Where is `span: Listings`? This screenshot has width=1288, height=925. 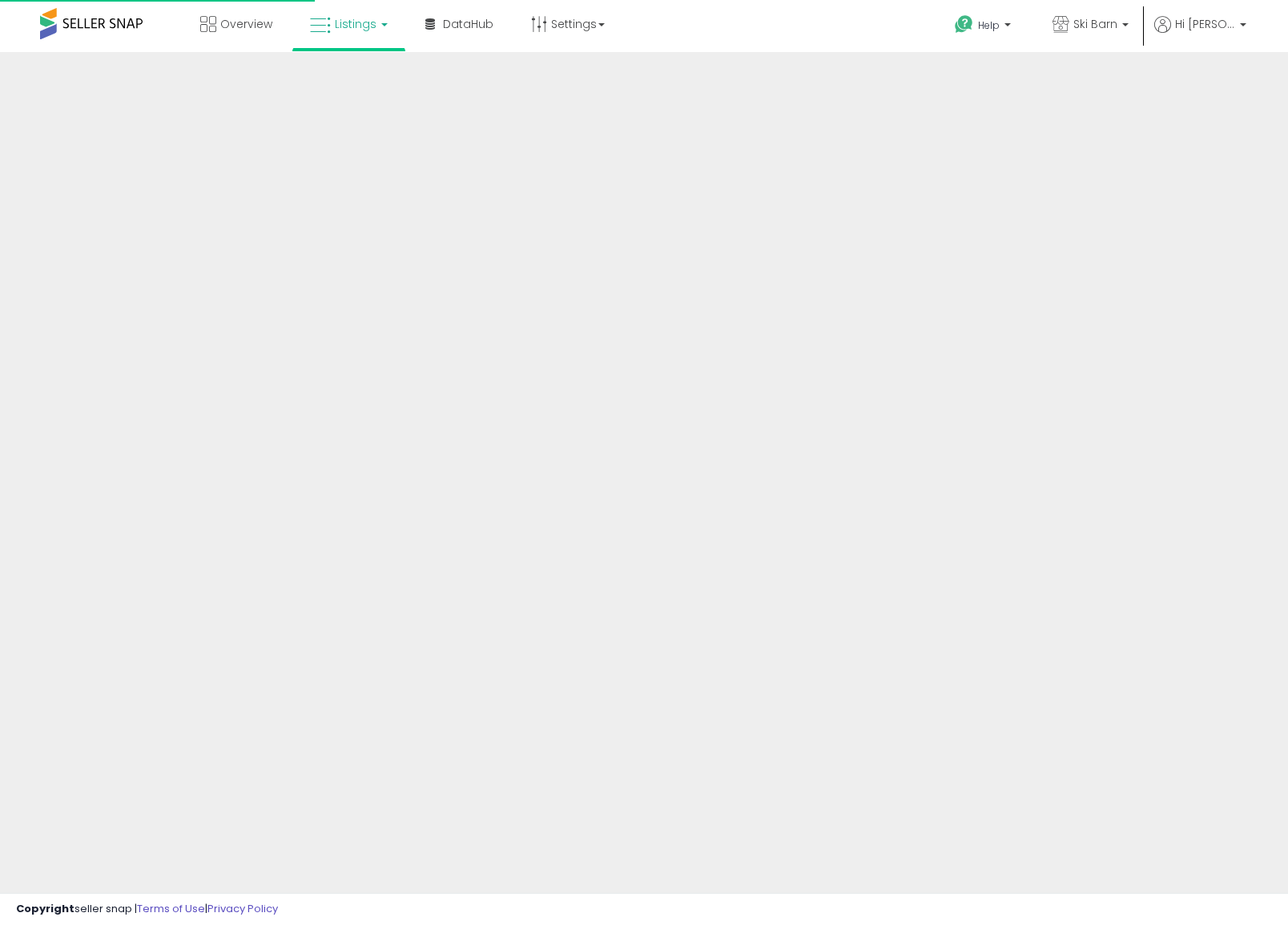 span: Listings is located at coordinates (355, 24).